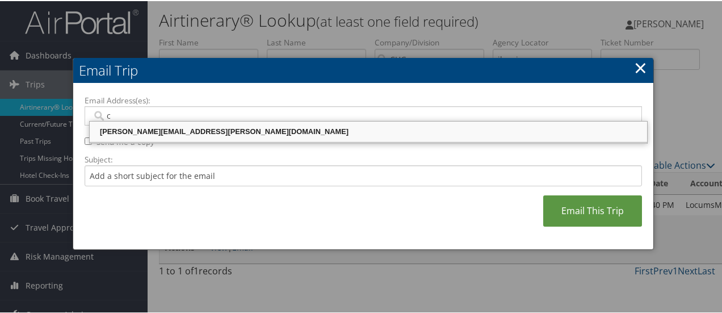 The image size is (722, 313). What do you see at coordinates (363, 99) in the screenshot?
I see `label: Email Address(es):` at bounding box center [363, 99].